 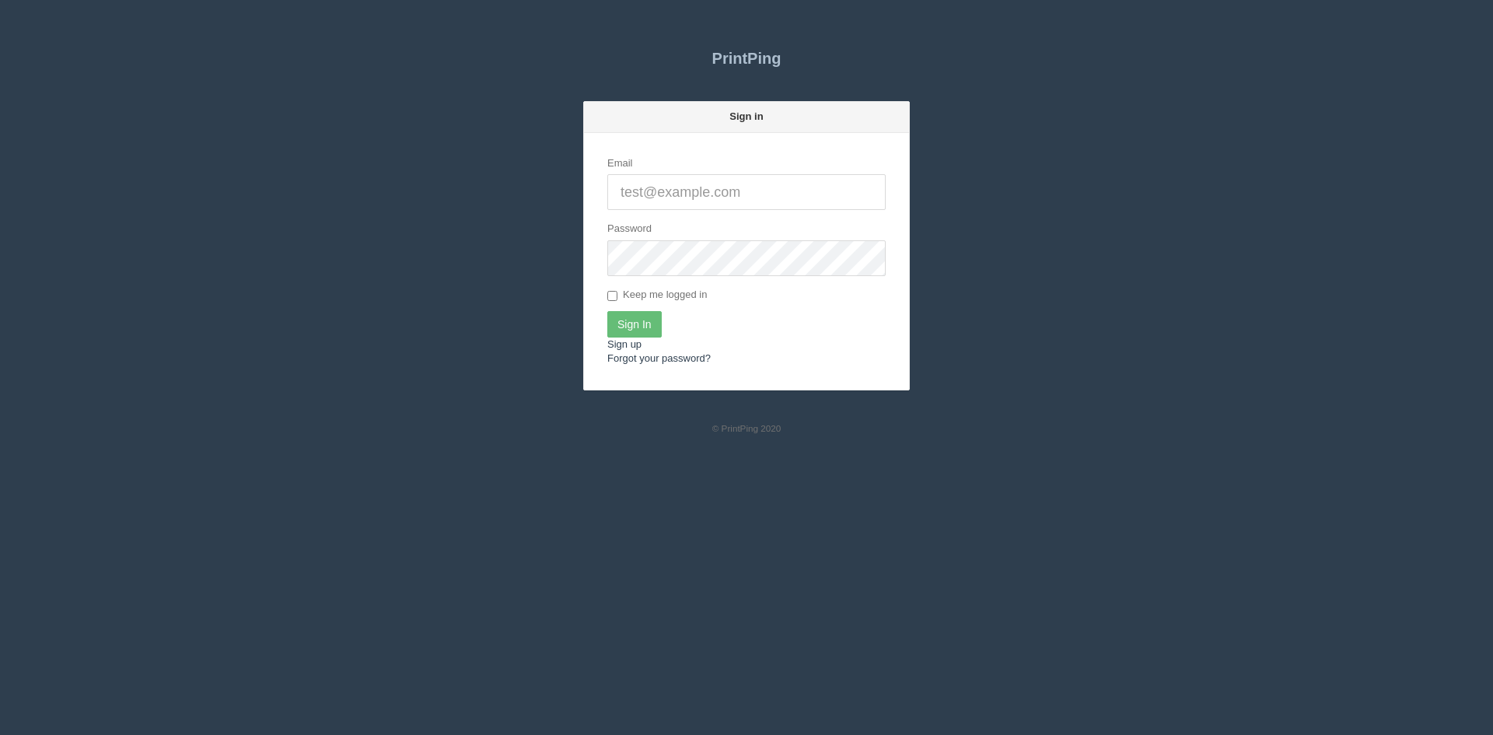 I want to click on label: Keep me logged in, so click(x=657, y=296).